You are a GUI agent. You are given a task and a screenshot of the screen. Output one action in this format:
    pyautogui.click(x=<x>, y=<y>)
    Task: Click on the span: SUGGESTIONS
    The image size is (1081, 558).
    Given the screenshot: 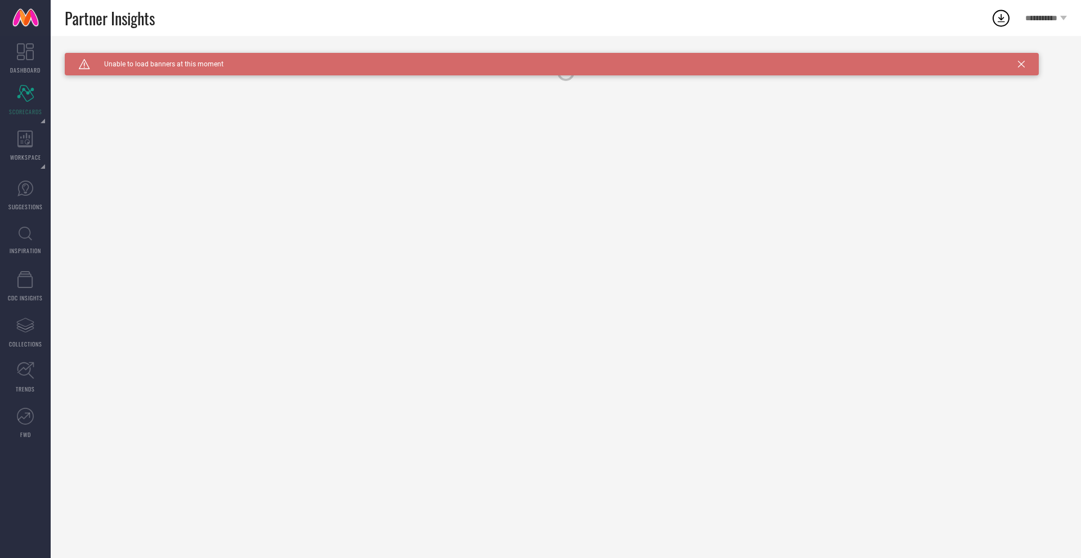 What is the action you would take?
    pyautogui.click(x=25, y=207)
    